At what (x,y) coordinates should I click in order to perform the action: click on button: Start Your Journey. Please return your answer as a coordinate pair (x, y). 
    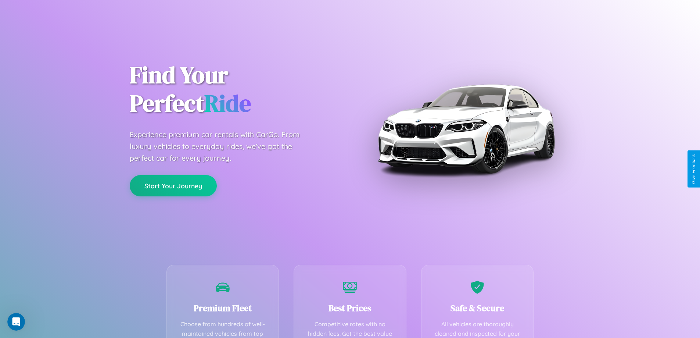
    Looking at the image, I should click on (173, 186).